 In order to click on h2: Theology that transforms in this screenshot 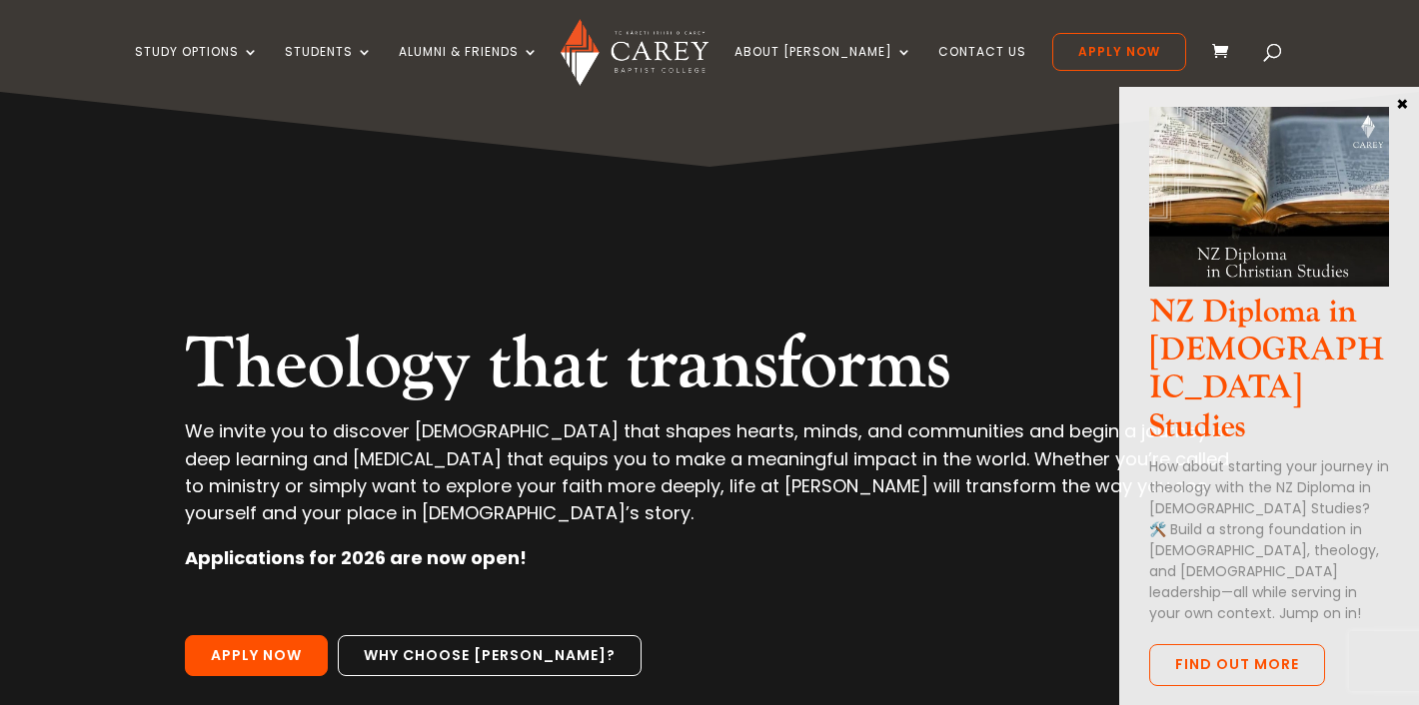, I will do `click(709, 370)`.